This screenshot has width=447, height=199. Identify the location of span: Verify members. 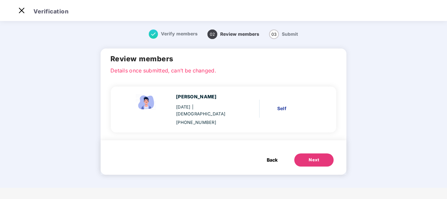
(179, 34).